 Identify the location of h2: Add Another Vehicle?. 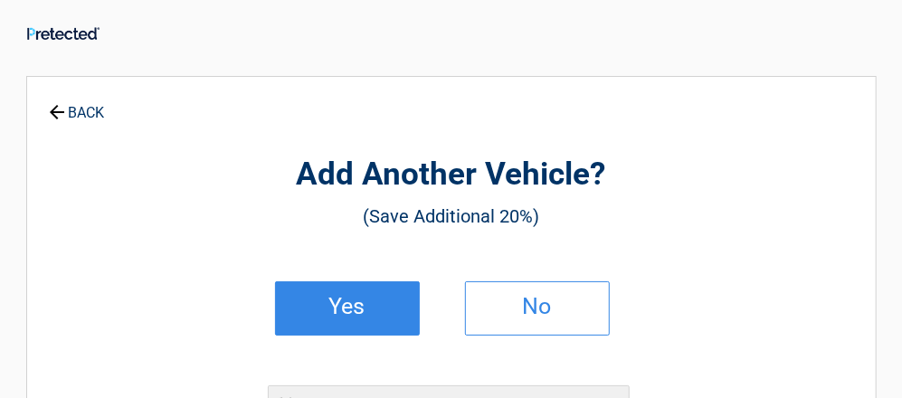
(452, 175).